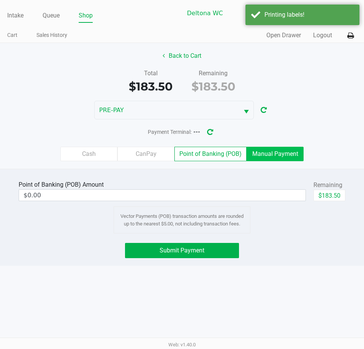  I want to click on a: Cart, so click(12, 35).